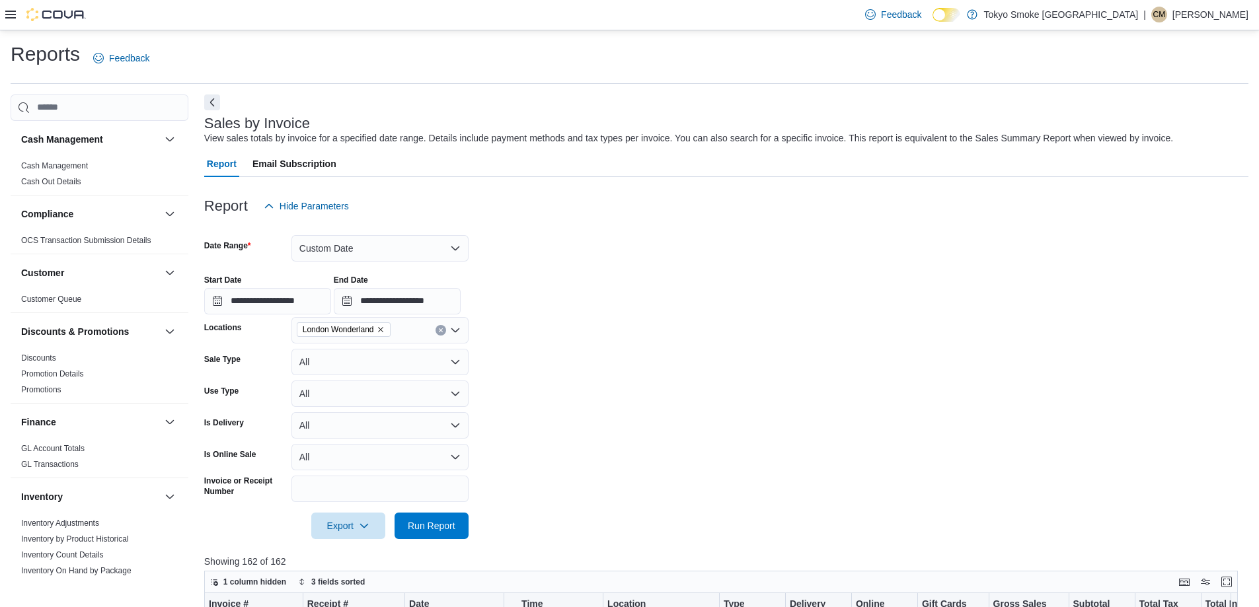  What do you see at coordinates (432, 526) in the screenshot?
I see `span: Run Report` at bounding box center [432, 526].